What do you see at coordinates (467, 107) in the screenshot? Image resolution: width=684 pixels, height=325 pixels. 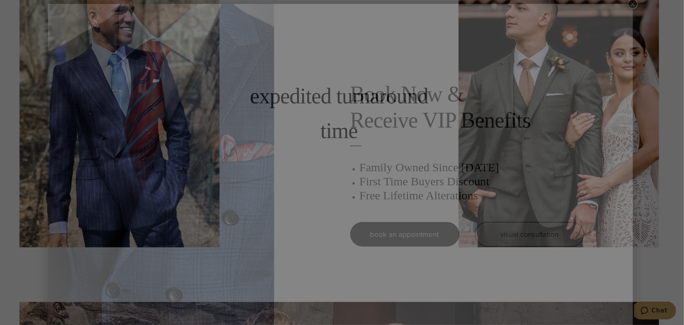 I see `h2: Book Now & Receive VIP Benefits` at bounding box center [467, 107].